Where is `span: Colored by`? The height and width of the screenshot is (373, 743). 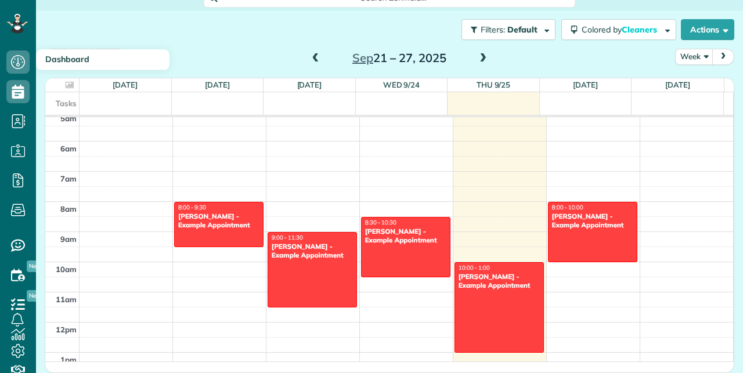 span: Colored by is located at coordinates (621, 30).